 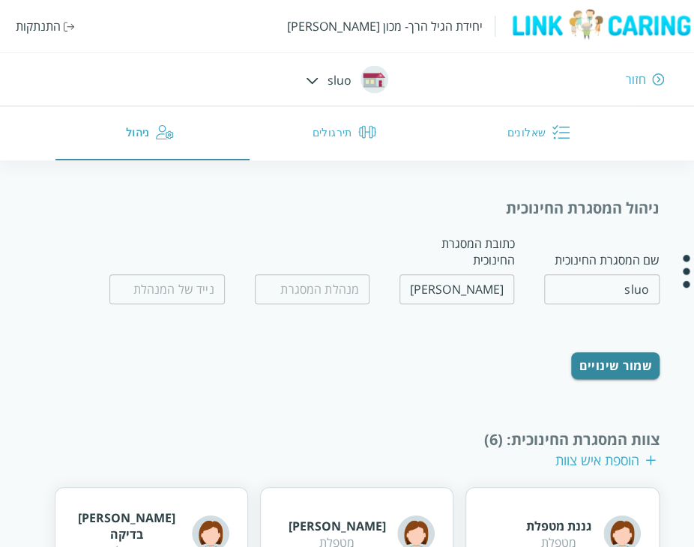 I want to click on div: גננת מטפלת, so click(x=558, y=526).